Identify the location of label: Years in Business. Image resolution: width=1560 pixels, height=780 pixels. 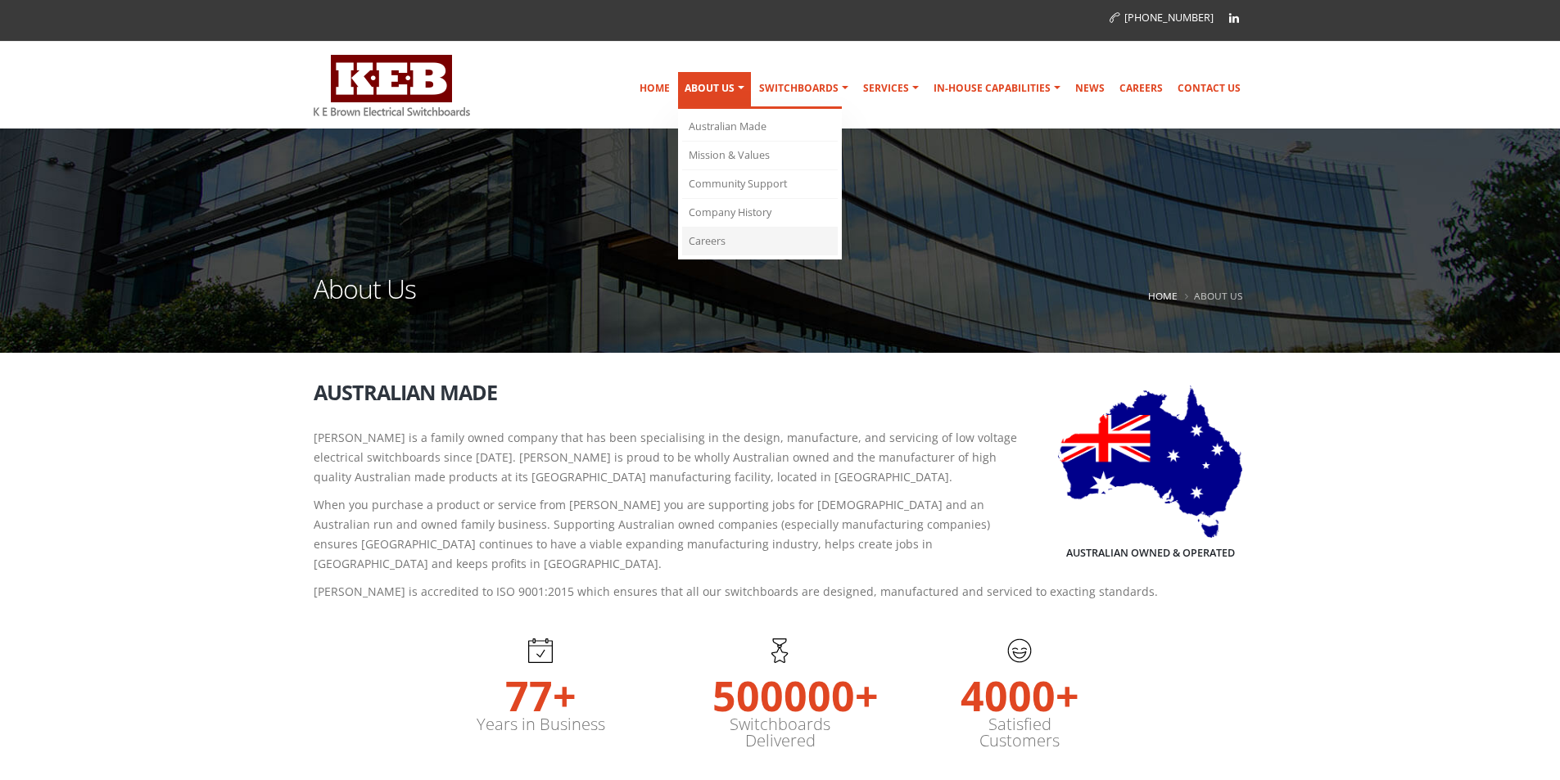
(540, 725).